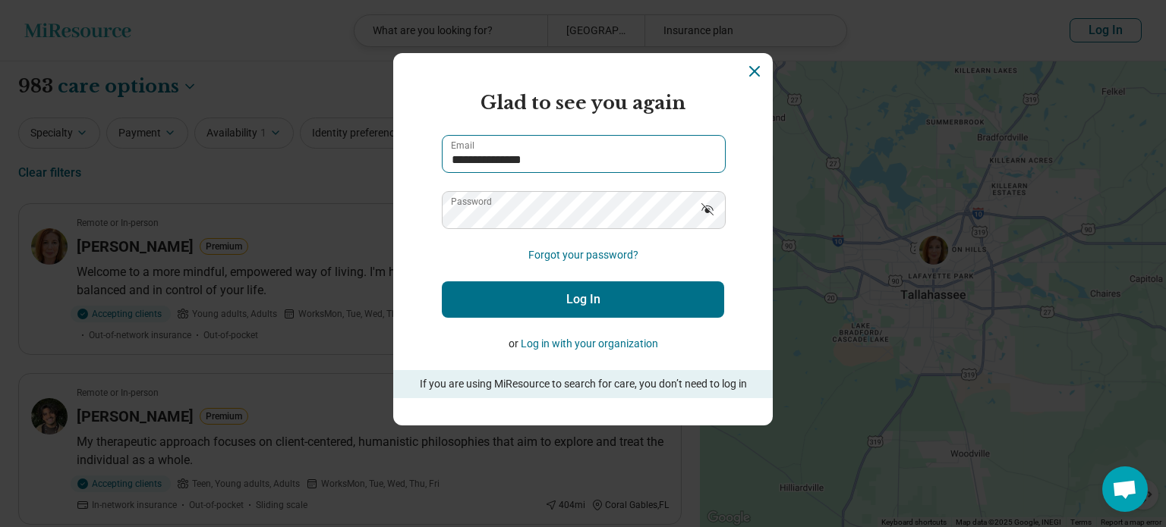  I want to click on p: If you are using MiResource to search for care, you don’t need to log in, so click(583, 384).